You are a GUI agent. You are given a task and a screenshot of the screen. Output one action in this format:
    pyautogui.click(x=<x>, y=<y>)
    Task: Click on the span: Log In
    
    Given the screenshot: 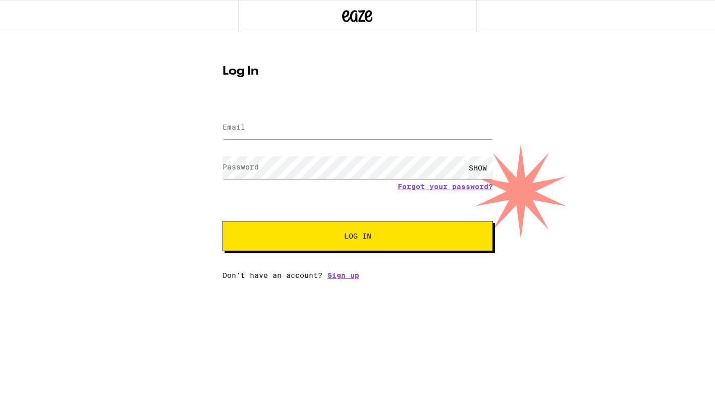 What is the action you would take?
    pyautogui.click(x=358, y=236)
    